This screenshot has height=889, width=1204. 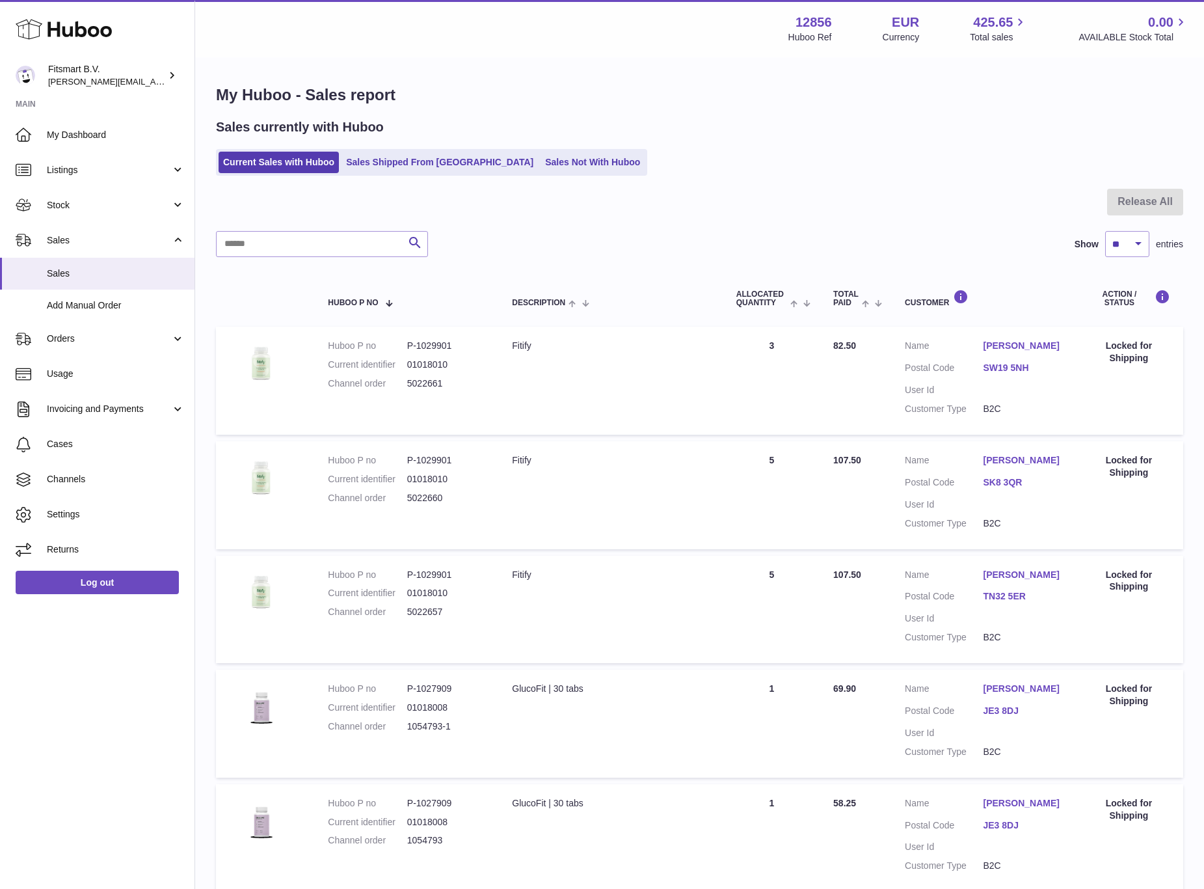 I want to click on span: Cases, so click(x=116, y=444).